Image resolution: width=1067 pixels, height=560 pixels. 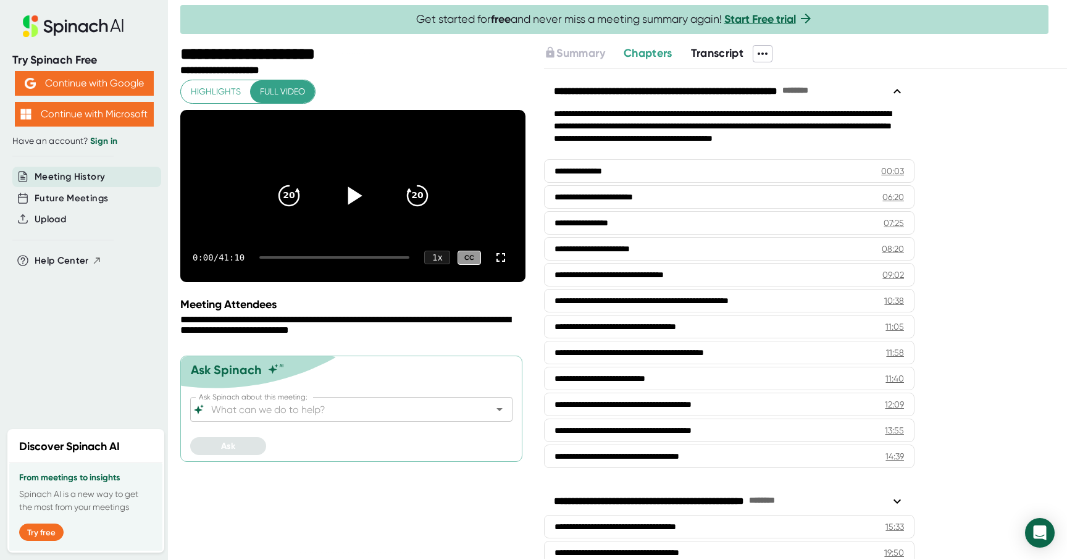 What do you see at coordinates (895, 527) in the screenshot?
I see `div: 15:33` at bounding box center [895, 527].